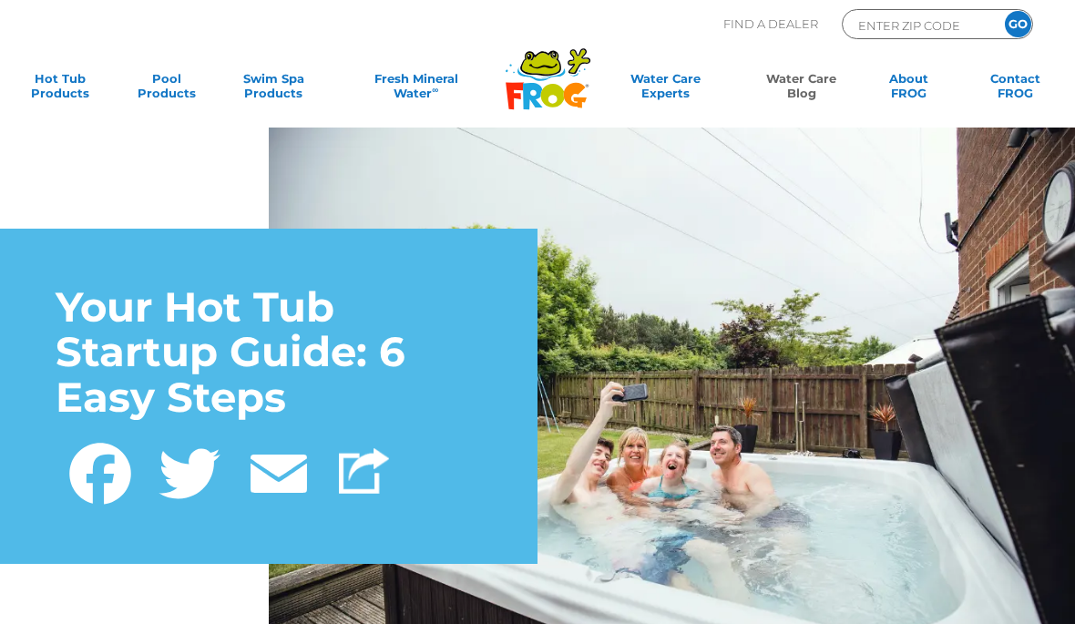 The width and height of the screenshot is (1075, 624). Describe the element at coordinates (273, 89) in the screenshot. I see `a: Swim SpaProducts` at that location.